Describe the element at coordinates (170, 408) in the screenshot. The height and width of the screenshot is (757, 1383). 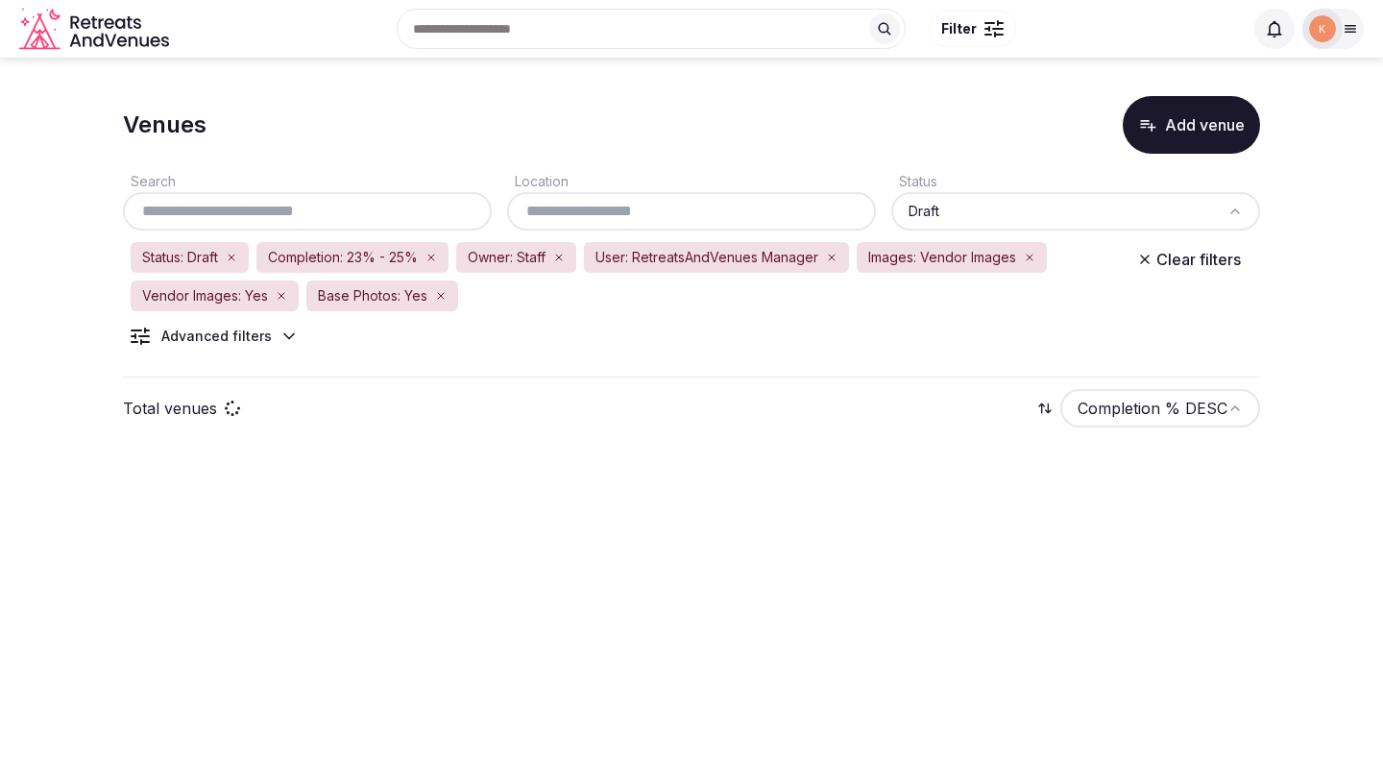
I see `p: Total venues` at that location.